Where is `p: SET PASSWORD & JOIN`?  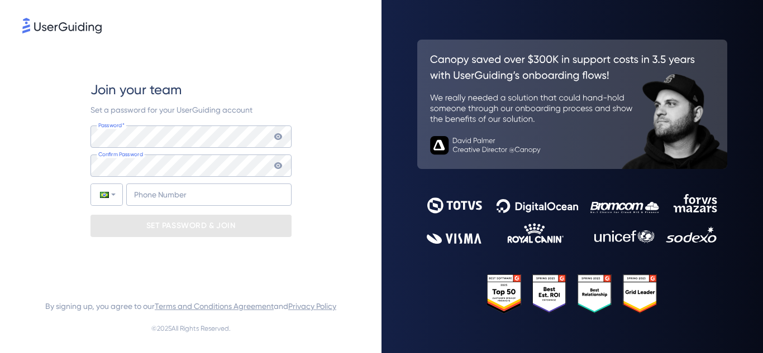 p: SET PASSWORD & JOIN is located at coordinates (191, 226).